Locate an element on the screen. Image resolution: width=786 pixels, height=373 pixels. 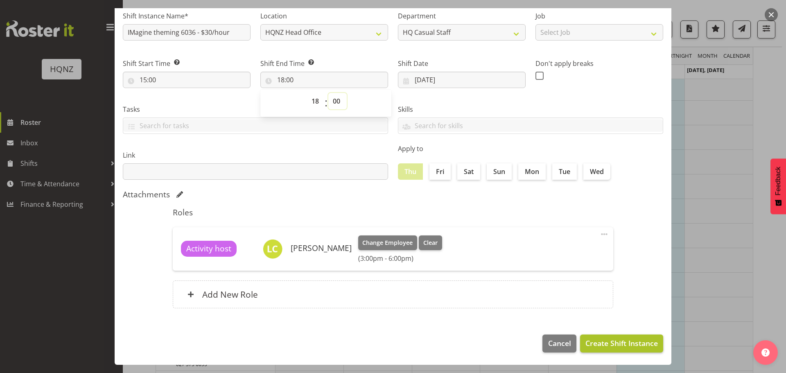
img: help-xxl-2.png is located at coordinates (766, 353).